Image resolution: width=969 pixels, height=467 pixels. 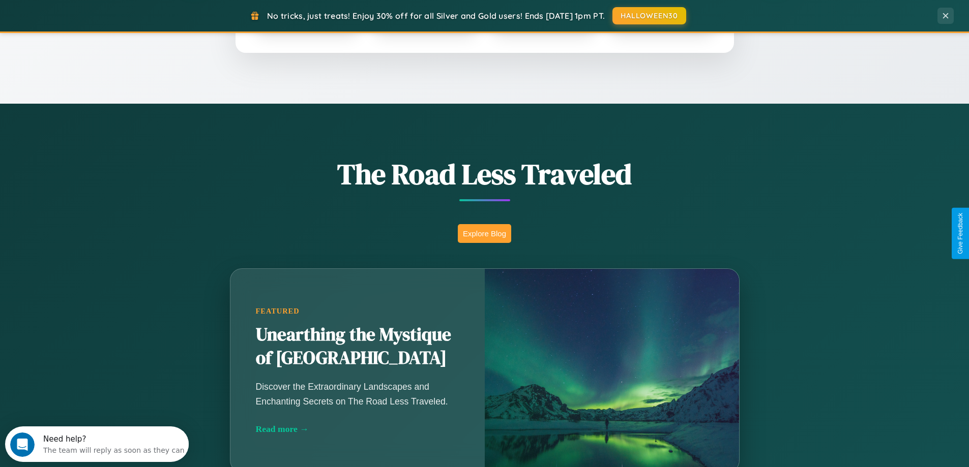 What do you see at coordinates (960, 233) in the screenshot?
I see `div: Give Feedback` at bounding box center [960, 233].